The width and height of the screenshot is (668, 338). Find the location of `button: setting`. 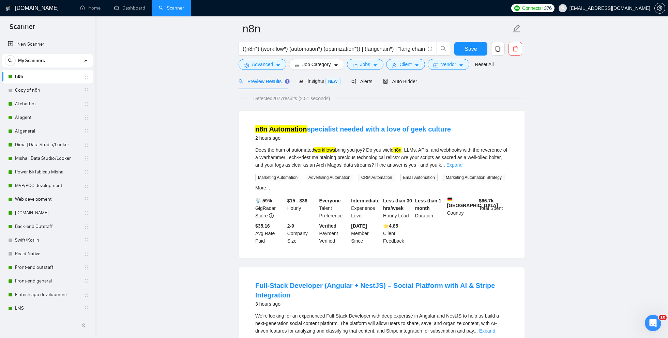

button: setting is located at coordinates (660, 8).